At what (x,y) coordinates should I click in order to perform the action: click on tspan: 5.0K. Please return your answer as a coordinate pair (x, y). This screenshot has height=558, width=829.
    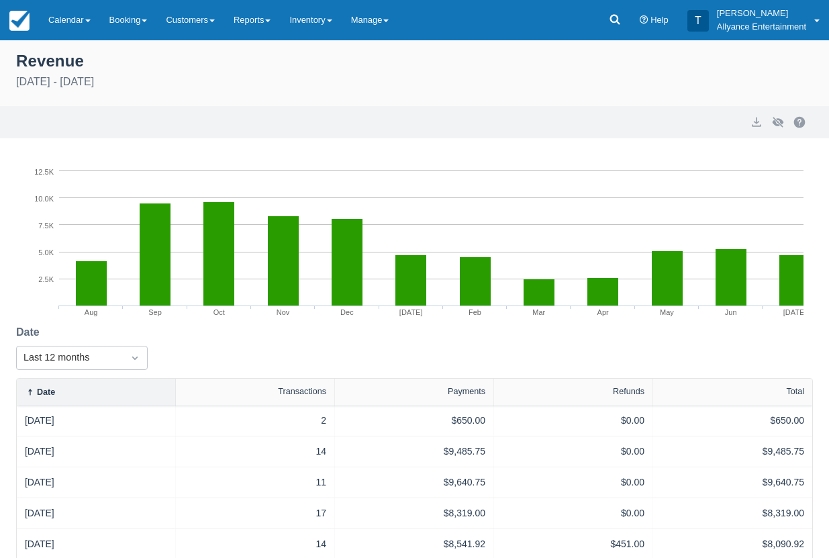
    Looking at the image, I should click on (46, 253).